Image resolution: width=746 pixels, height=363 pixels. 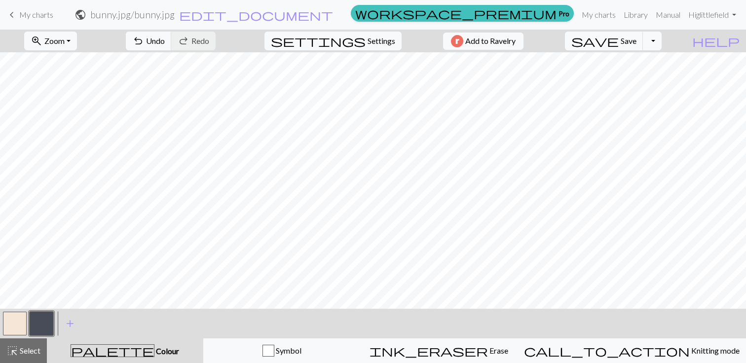 What do you see at coordinates (438, 351) in the screenshot?
I see `button: Erase` at bounding box center [438, 351].